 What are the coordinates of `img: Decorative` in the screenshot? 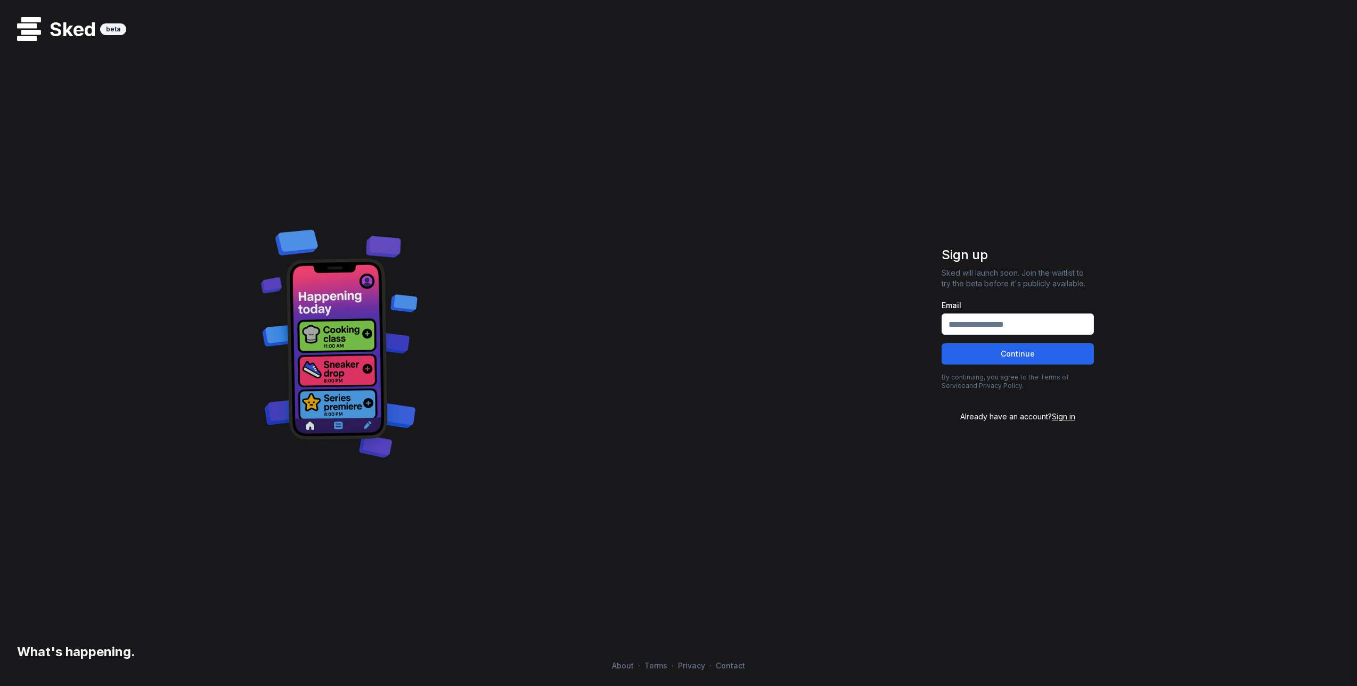 It's located at (339, 342).